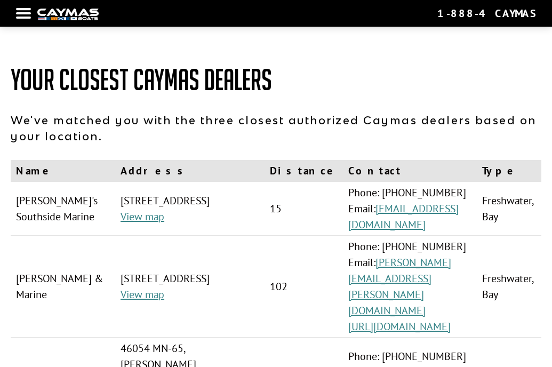 The height and width of the screenshot is (367, 552). Describe the element at coordinates (409, 171) in the screenshot. I see `th: Contact` at that location.